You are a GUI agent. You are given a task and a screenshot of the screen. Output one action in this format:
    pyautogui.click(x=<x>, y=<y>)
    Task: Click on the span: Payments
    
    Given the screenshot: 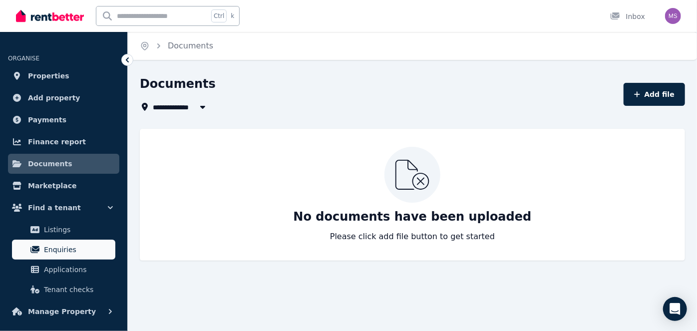 What is the action you would take?
    pyautogui.click(x=47, y=120)
    